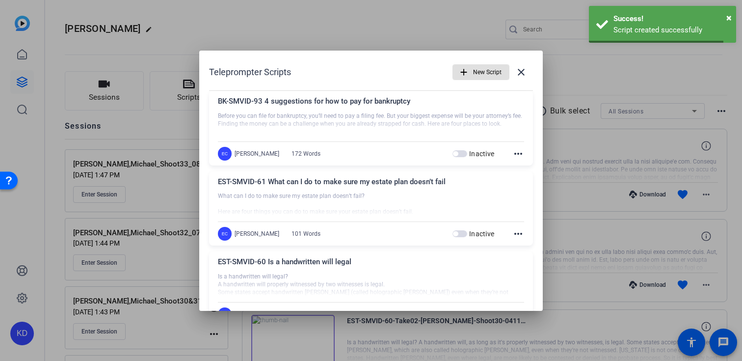  I want to click on mat-icon: close, so click(521, 72).